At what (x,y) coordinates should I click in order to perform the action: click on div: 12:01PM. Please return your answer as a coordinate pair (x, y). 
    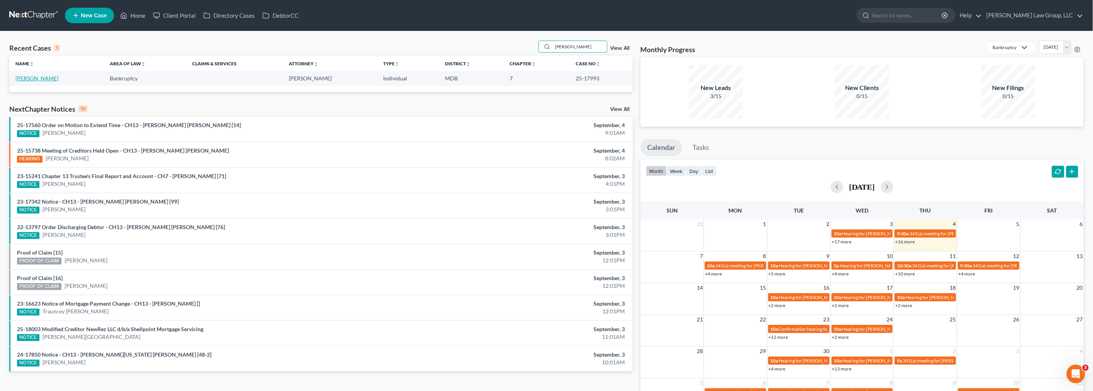
    Looking at the image, I should click on (526, 311).